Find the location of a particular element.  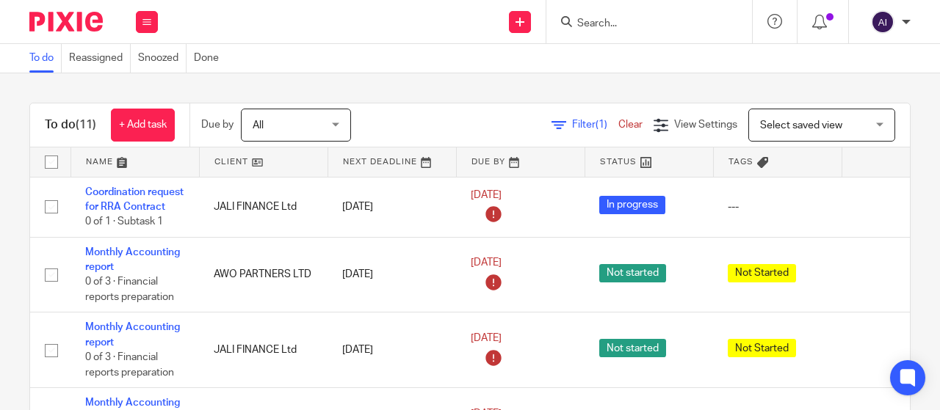

h1: To do is located at coordinates (70, 125).